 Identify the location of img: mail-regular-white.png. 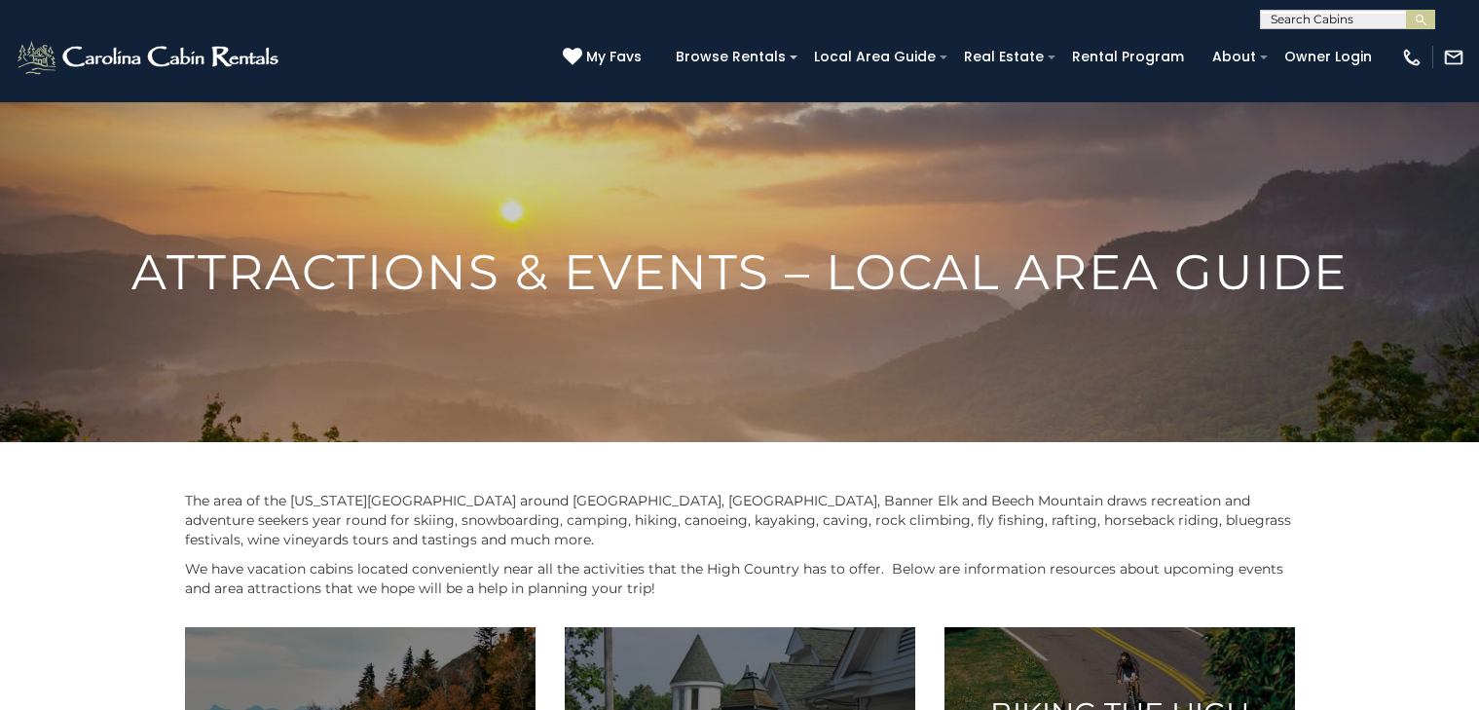
(1453, 57).